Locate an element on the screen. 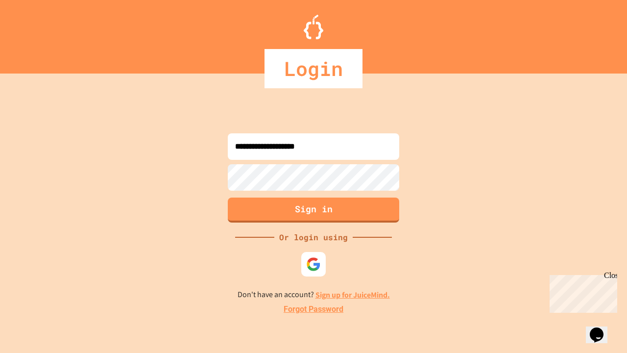 This screenshot has height=353, width=627. a: Sign up for JuiceMind. is located at coordinates (353, 295).